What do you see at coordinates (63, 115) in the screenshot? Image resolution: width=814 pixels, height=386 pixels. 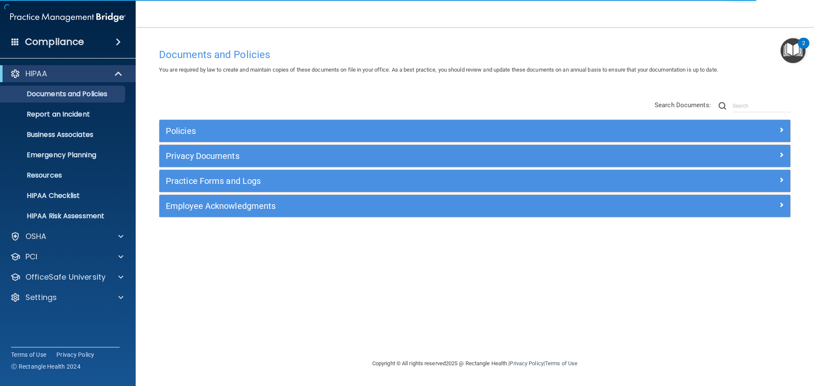 I see `p: Report an Incident` at bounding box center [63, 115].